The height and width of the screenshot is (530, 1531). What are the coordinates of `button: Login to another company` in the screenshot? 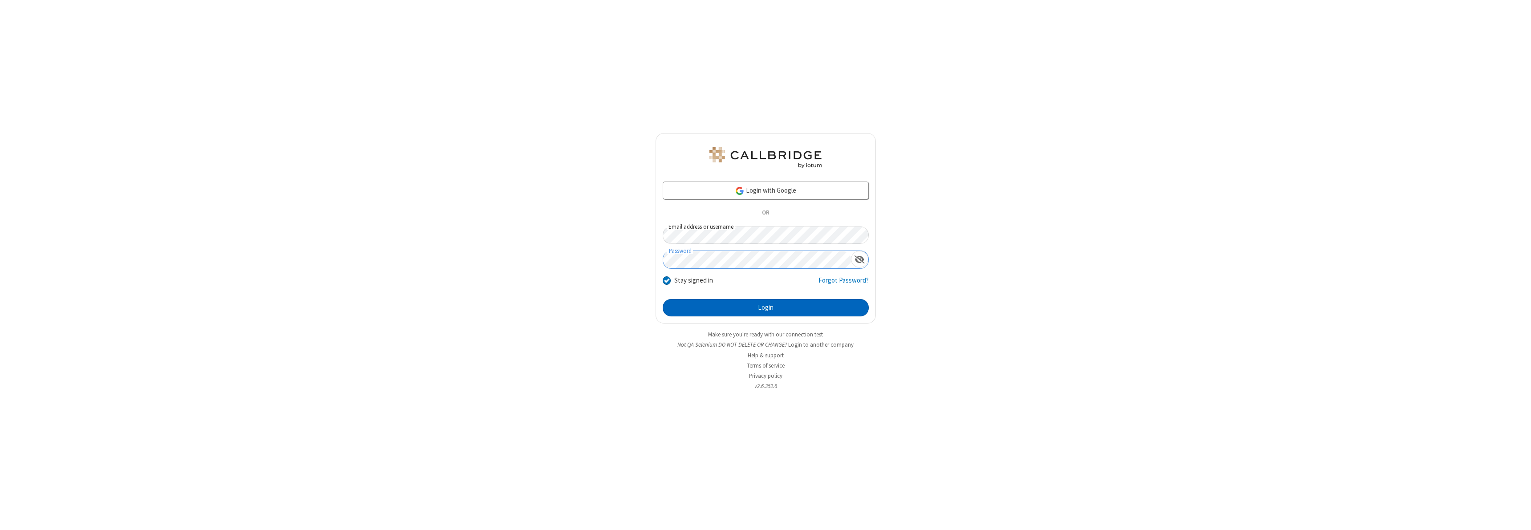 It's located at (821, 344).